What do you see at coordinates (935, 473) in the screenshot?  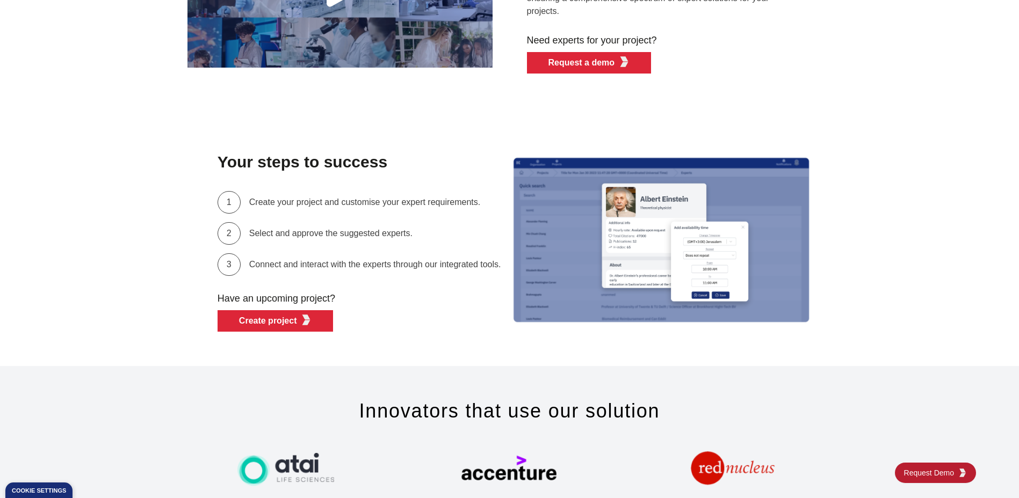 I see `a: Request DemoKGG` at bounding box center [935, 473].